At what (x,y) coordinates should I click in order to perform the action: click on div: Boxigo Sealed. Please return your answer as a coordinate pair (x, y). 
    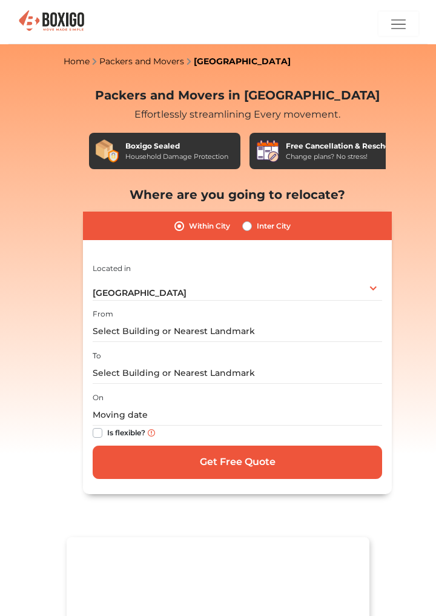
    Looking at the image, I should click on (177, 146).